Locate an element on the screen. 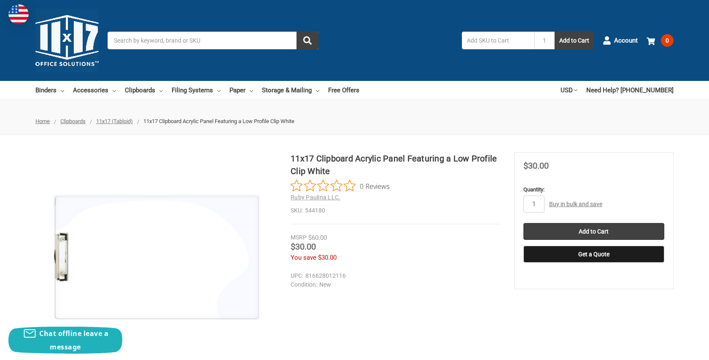 This screenshot has width=709, height=360. input: Search by keyword, brand or SKU is located at coordinates (213, 40).